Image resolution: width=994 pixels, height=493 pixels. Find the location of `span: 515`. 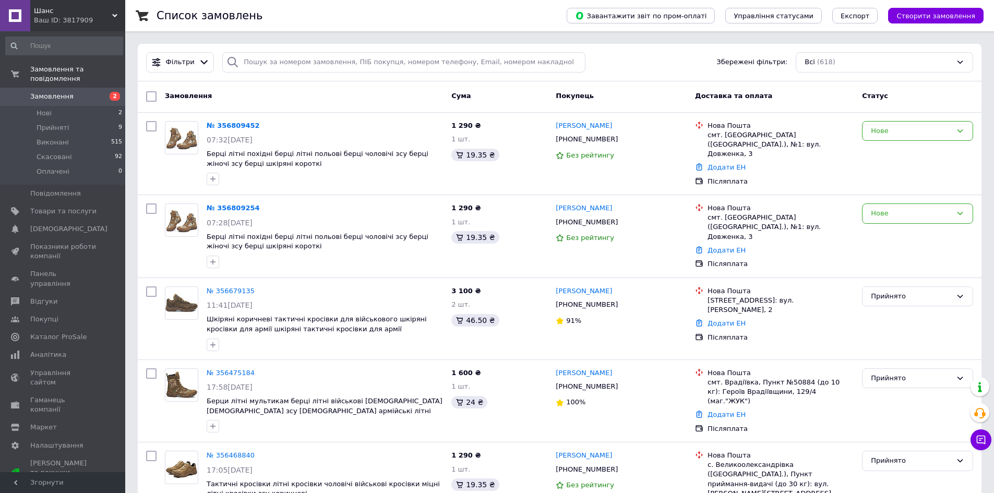

span: 515 is located at coordinates (116, 143).